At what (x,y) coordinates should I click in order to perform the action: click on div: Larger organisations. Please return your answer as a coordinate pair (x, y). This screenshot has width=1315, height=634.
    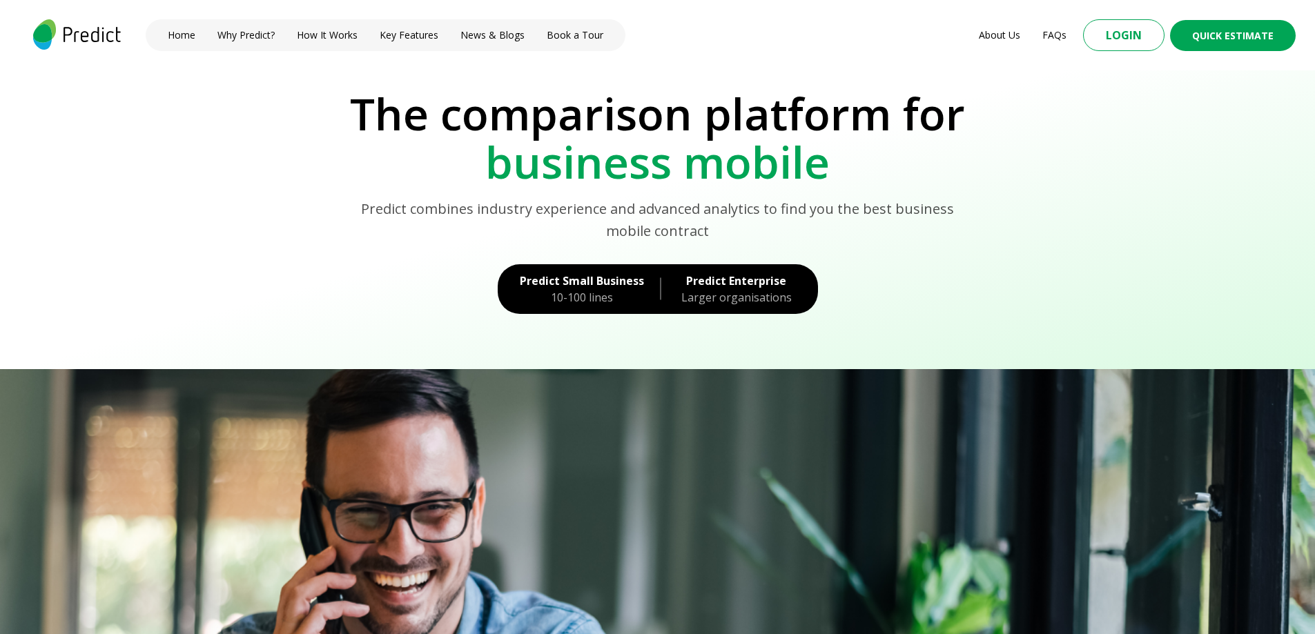
    Looking at the image, I should click on (736, 297).